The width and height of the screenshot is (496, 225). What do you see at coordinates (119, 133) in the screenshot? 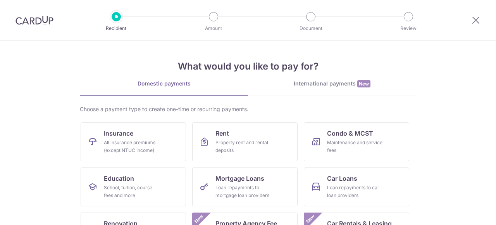
I see `span: Insurance` at bounding box center [119, 133].